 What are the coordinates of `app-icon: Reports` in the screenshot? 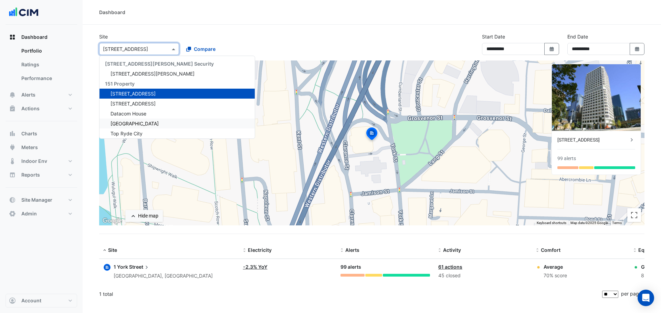 It's located at (12, 175).